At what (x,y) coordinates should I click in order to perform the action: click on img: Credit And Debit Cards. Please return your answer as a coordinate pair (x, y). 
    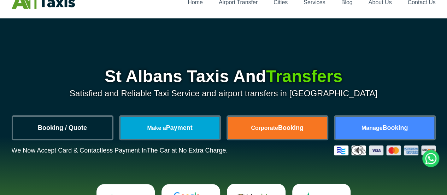
    Looking at the image, I should click on (385, 150).